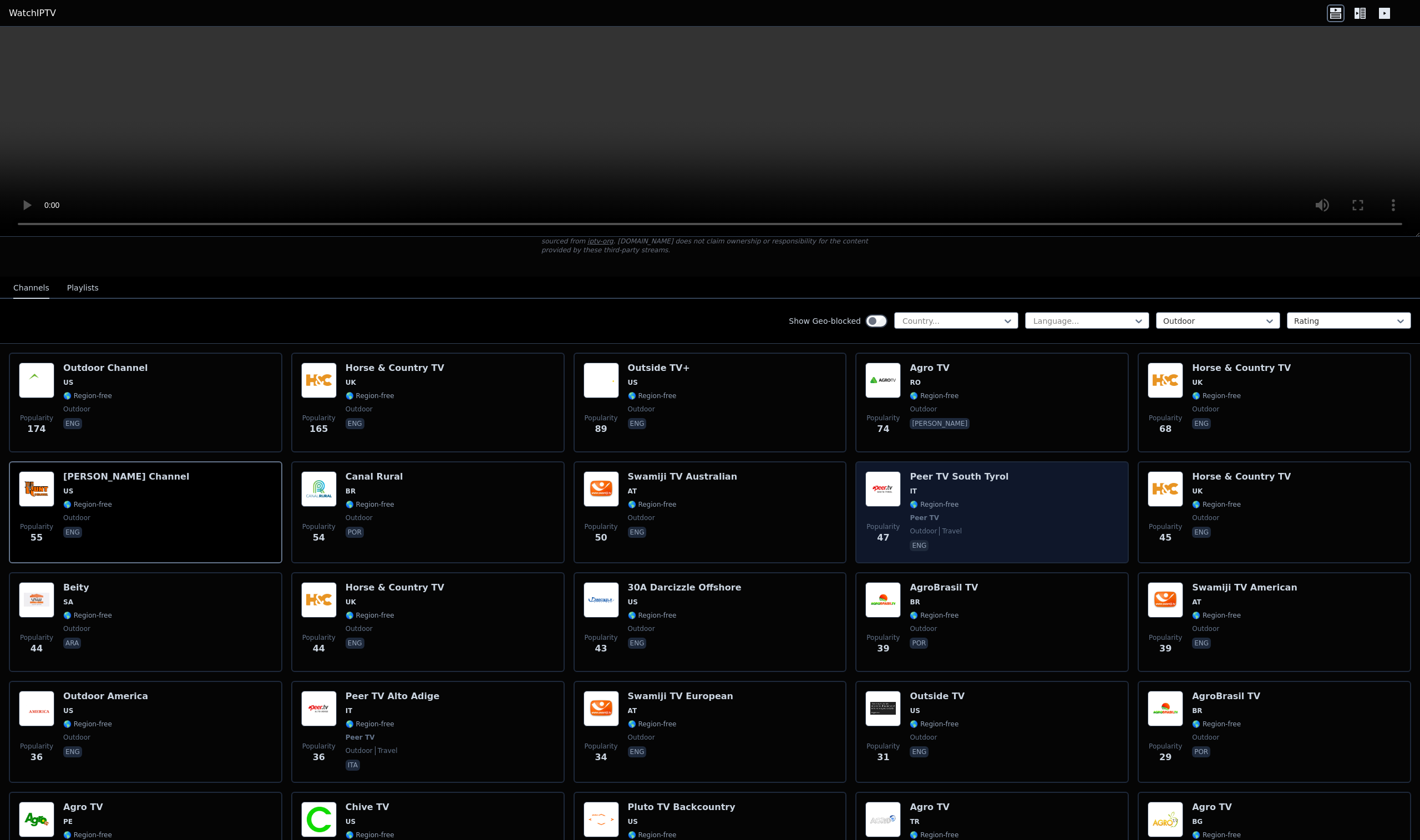 Image resolution: width=1420 pixels, height=840 pixels. I want to click on h6: Outdoor America, so click(105, 697).